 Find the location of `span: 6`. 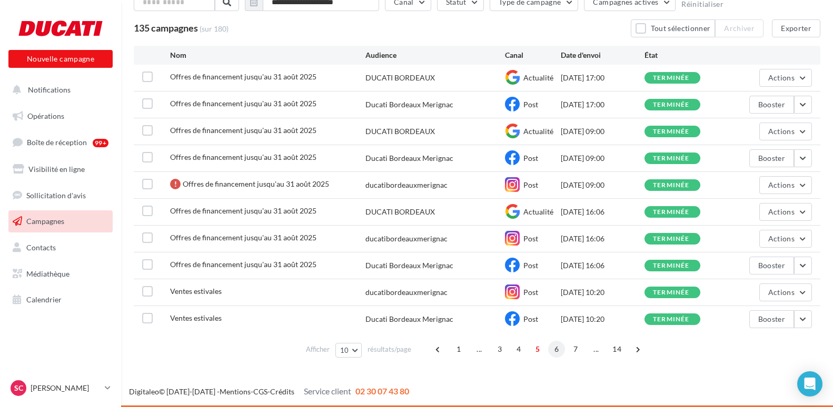

span: 6 is located at coordinates (556, 349).